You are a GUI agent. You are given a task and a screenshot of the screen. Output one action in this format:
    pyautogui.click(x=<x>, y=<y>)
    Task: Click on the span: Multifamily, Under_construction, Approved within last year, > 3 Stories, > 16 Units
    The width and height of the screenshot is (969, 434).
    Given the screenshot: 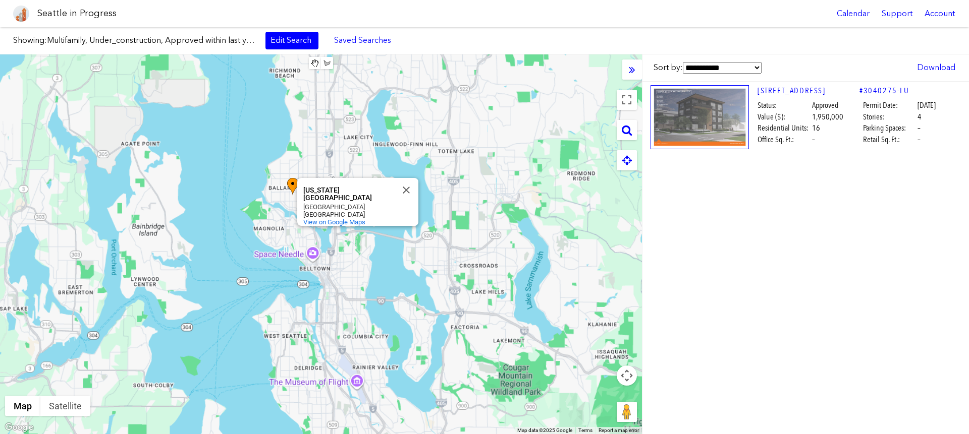 What is the action you would take?
    pyautogui.click(x=193, y=40)
    